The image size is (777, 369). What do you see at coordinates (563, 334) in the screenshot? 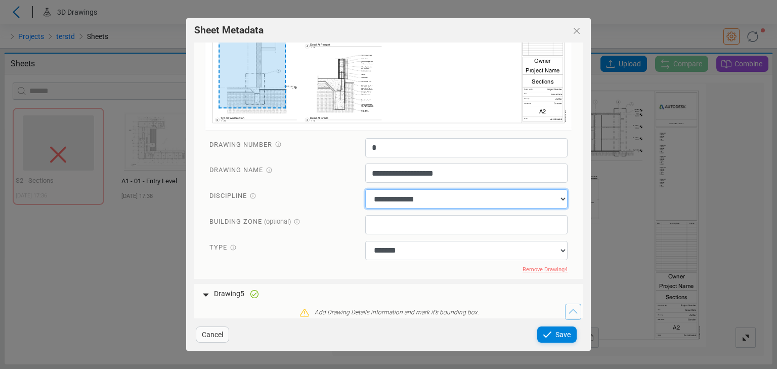
I see `span: Save` at bounding box center [563, 334].